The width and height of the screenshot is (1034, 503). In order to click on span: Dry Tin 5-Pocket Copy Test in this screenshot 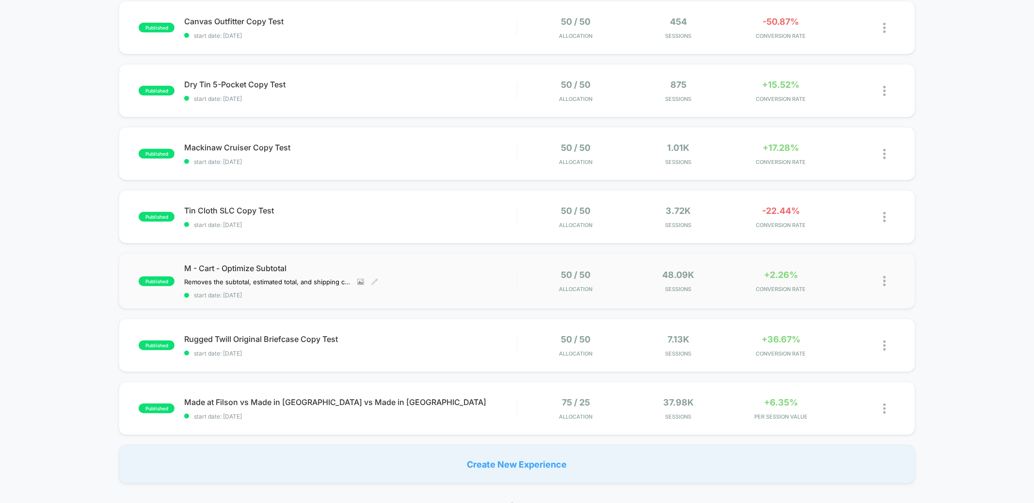, I will do `click(350, 84)`.